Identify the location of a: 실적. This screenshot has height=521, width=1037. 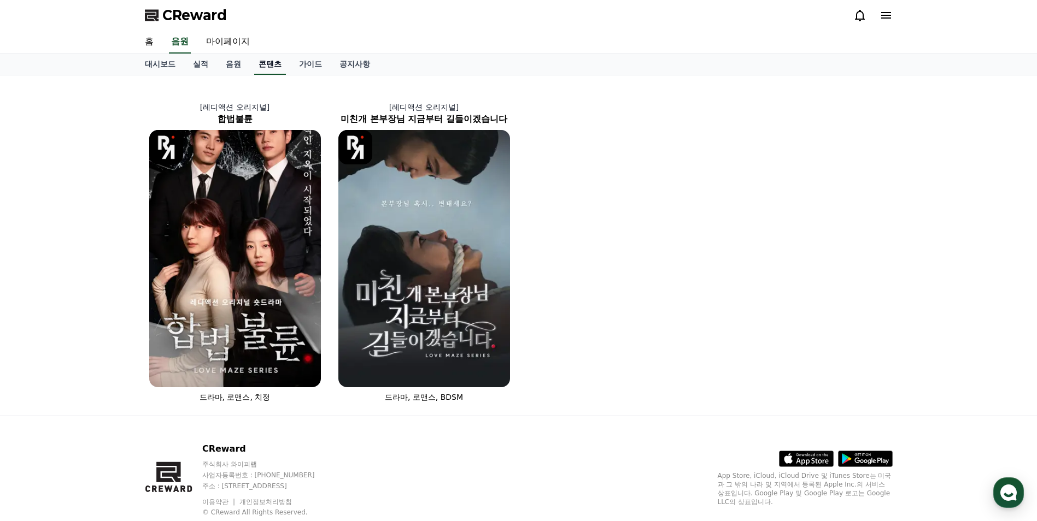
(201, 64).